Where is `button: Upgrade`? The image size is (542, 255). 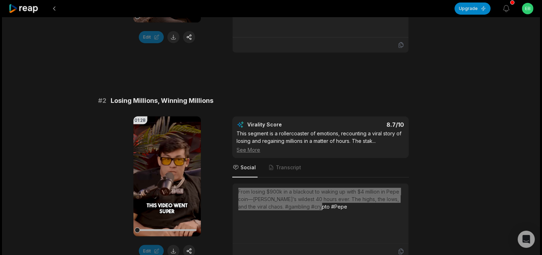
button: Upgrade is located at coordinates (473, 9).